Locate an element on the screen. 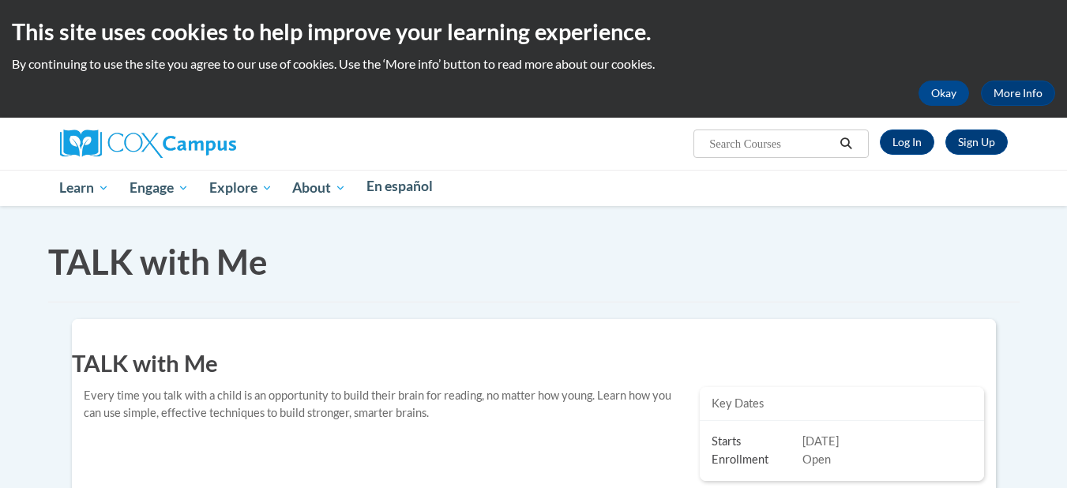 Image resolution: width=1067 pixels, height=488 pixels. div: Every time you talk with a child is an opportunity to build their brain for reading, no matter ho... is located at coordinates (380, 404).